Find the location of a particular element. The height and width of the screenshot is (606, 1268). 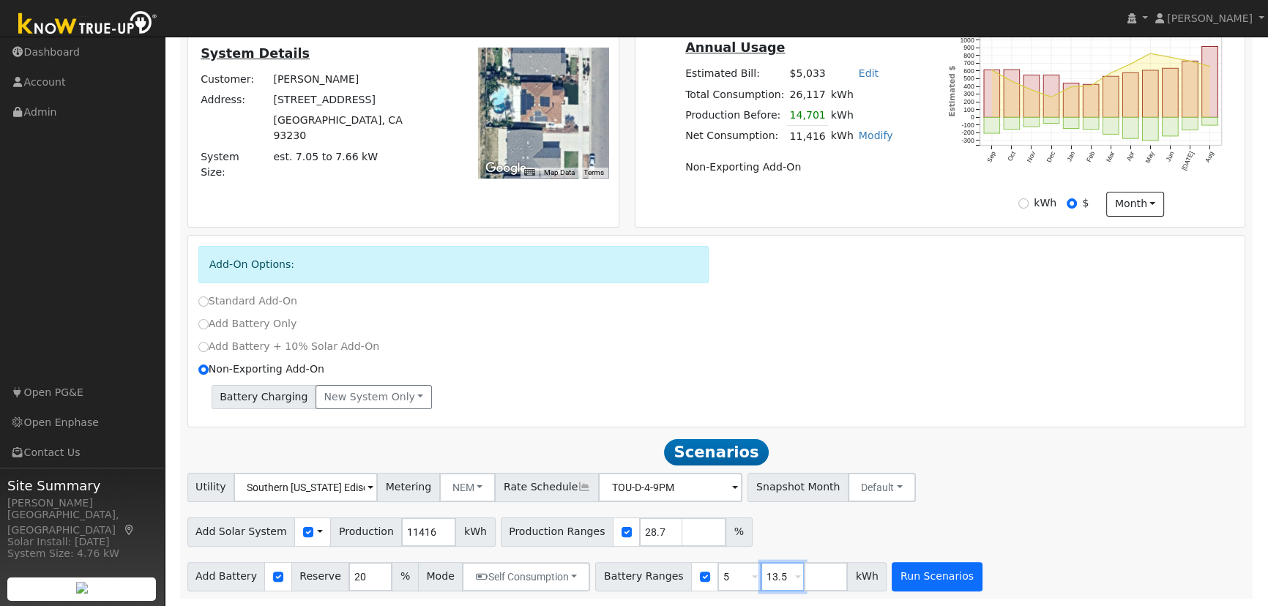

label: Standard Add-On is located at coordinates (248, 301).